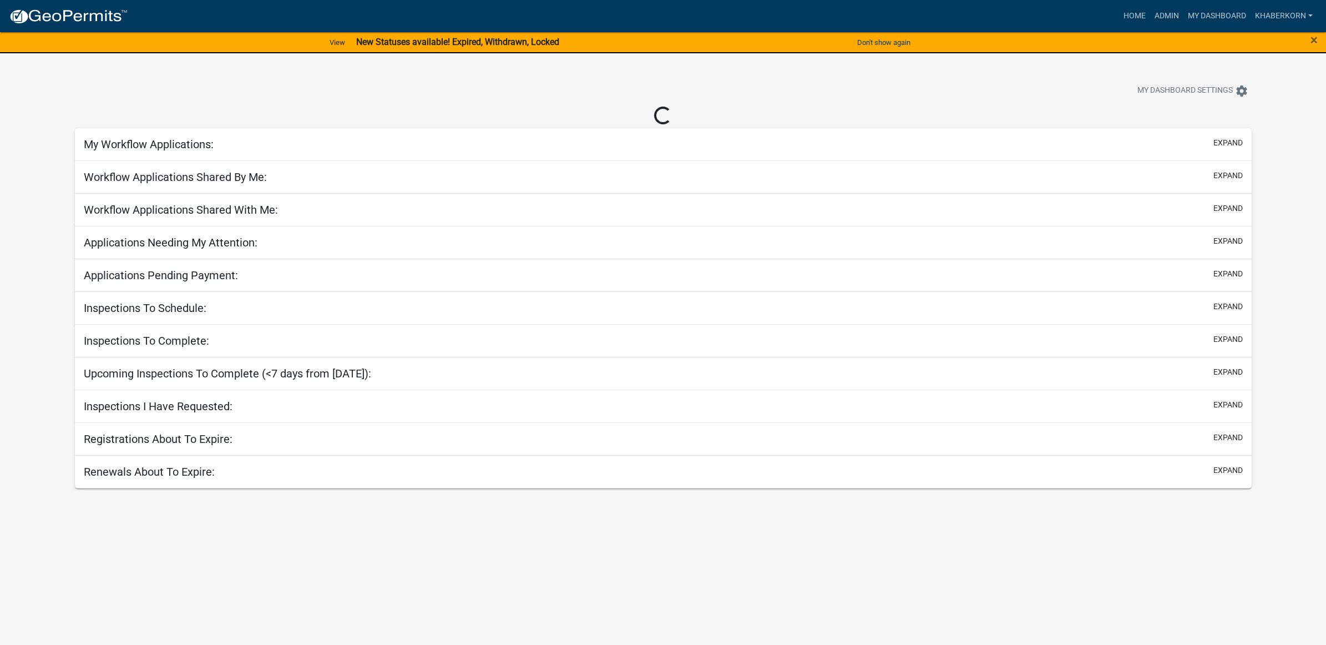 The image size is (1326, 645). Describe the element at coordinates (1166, 16) in the screenshot. I see `a: Admin` at that location.